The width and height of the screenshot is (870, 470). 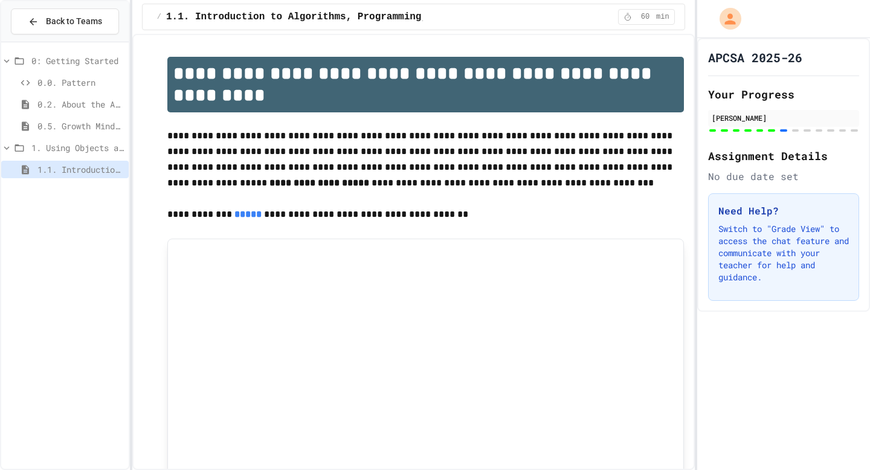 I want to click on span: 0.0. Pattern, so click(x=80, y=82).